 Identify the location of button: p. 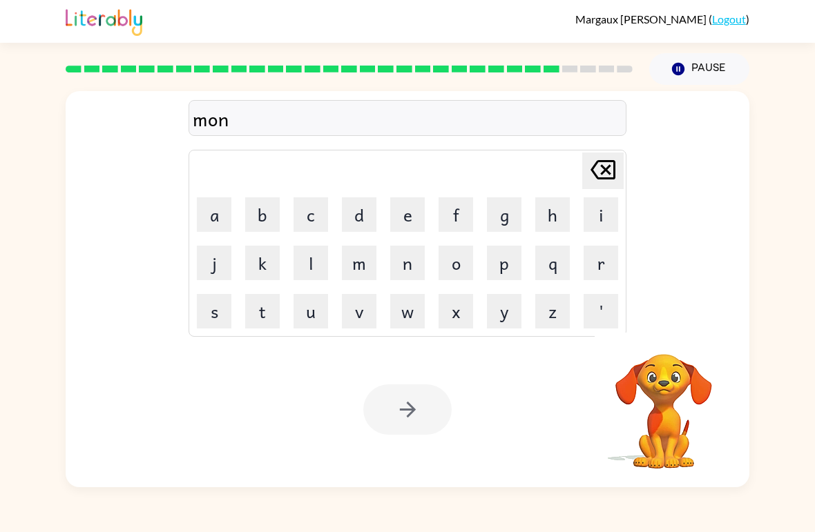
(504, 263).